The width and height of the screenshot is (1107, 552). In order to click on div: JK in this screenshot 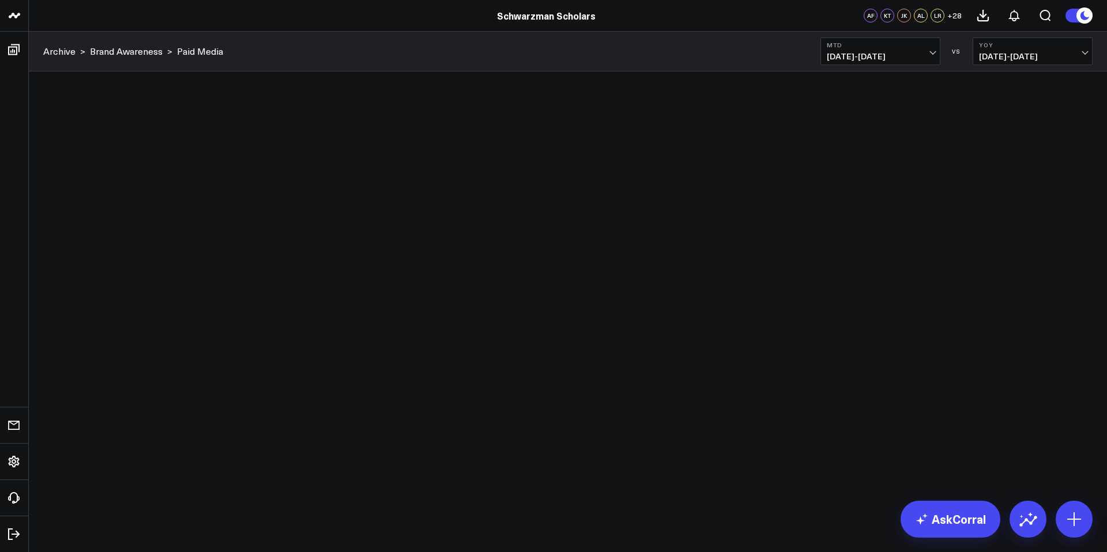, I will do `click(904, 16)`.